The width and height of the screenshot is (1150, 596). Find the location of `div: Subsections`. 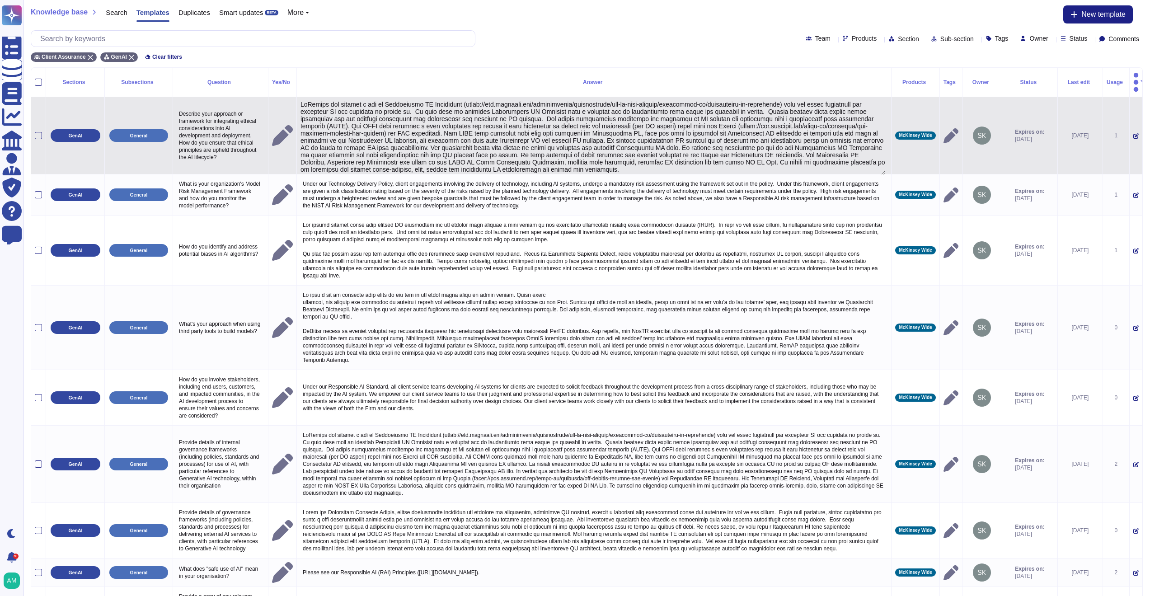

div: Subsections is located at coordinates (139, 82).